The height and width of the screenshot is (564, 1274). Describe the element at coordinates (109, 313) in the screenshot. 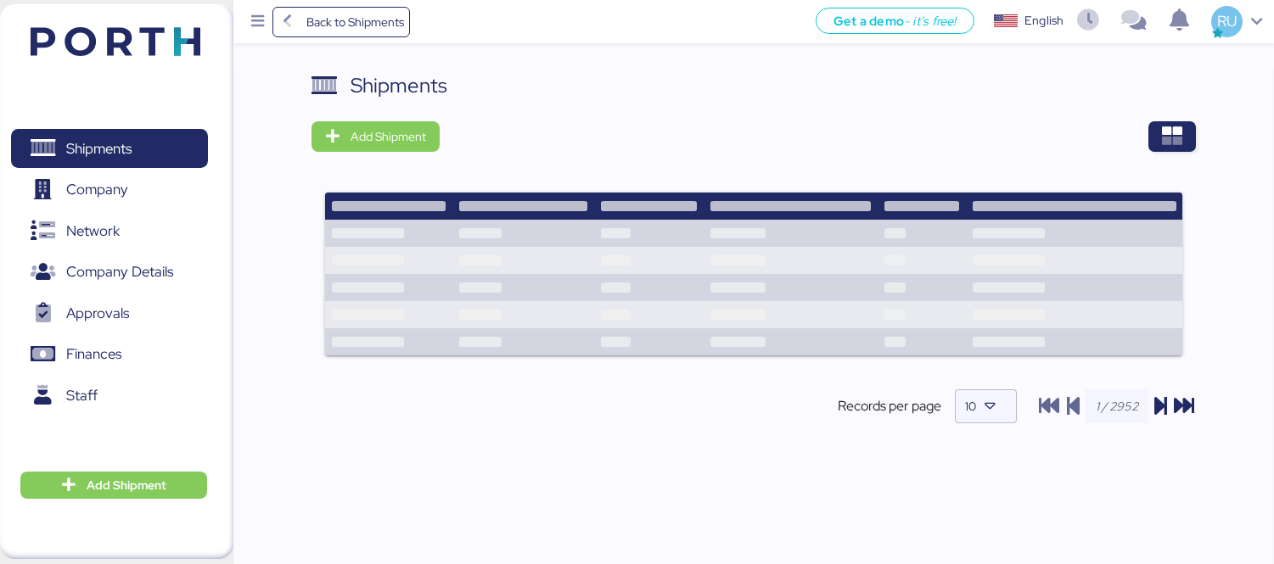

I see `a: Approvals` at that location.